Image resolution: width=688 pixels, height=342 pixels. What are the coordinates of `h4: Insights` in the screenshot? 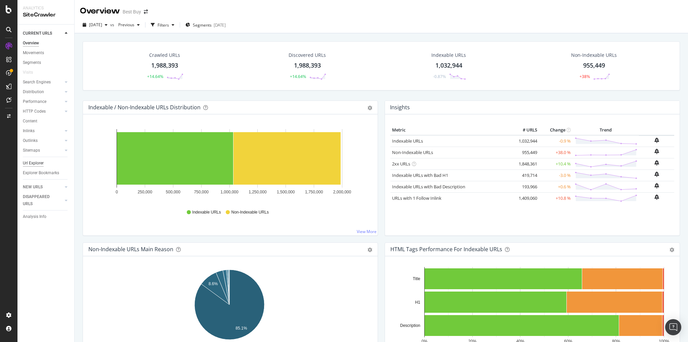 It's located at (400, 107).